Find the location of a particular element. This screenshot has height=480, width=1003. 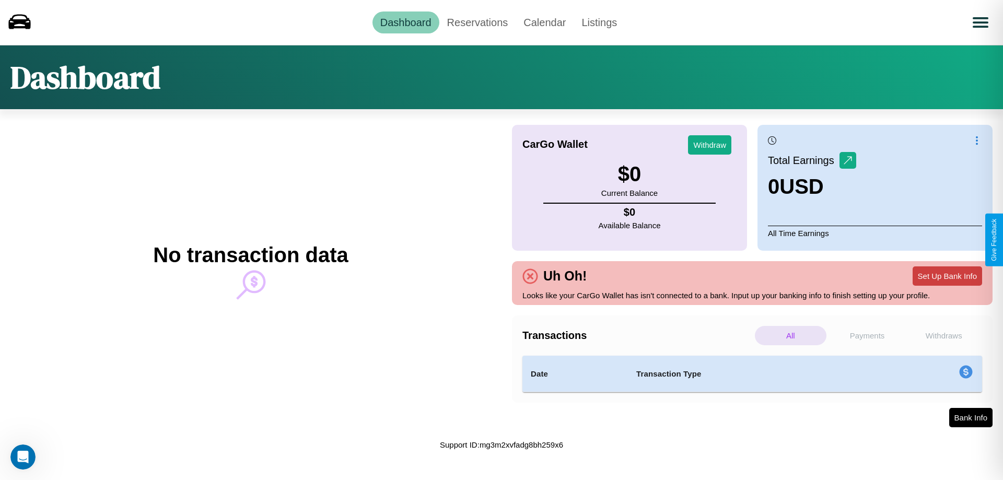

h4: Transactions is located at coordinates (637, 335).